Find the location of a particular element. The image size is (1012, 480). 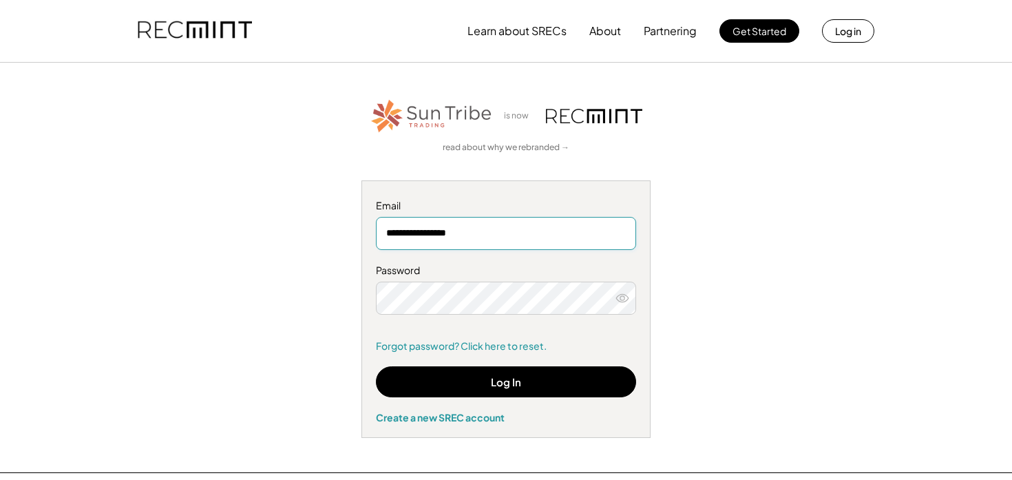

div: Password is located at coordinates (506, 271).